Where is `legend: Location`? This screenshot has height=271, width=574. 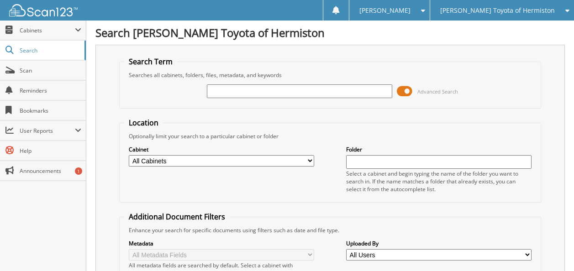 legend: Location is located at coordinates (143, 123).